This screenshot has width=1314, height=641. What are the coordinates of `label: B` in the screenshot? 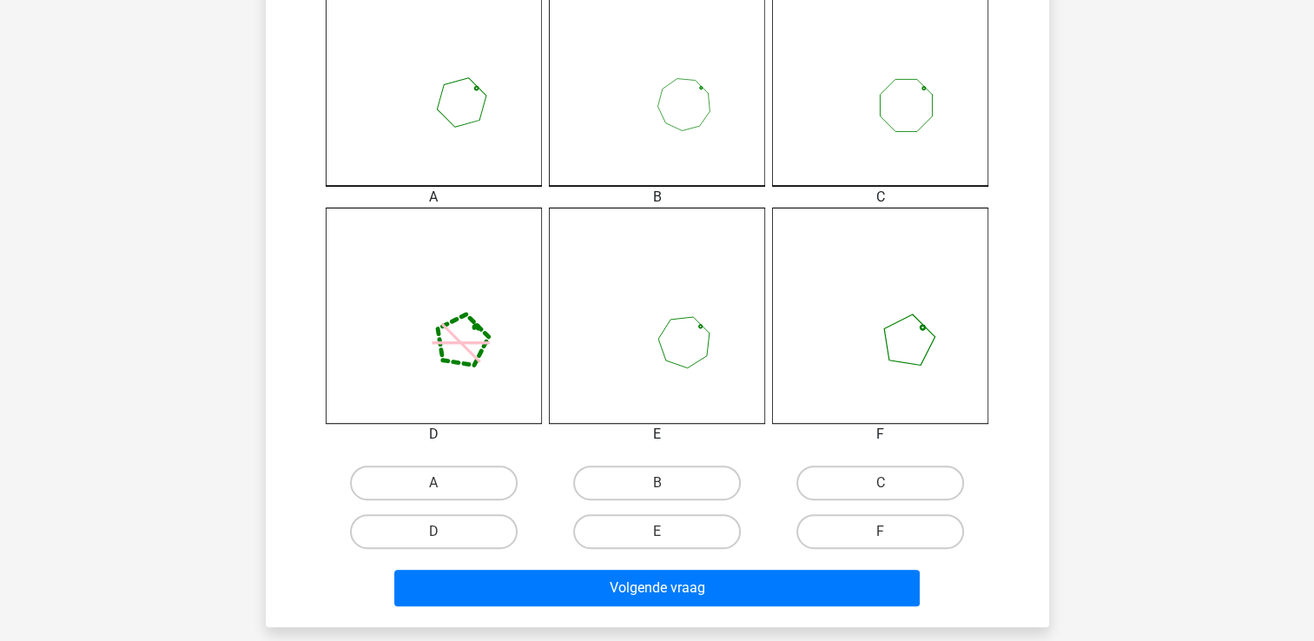 It's located at (656, 483).